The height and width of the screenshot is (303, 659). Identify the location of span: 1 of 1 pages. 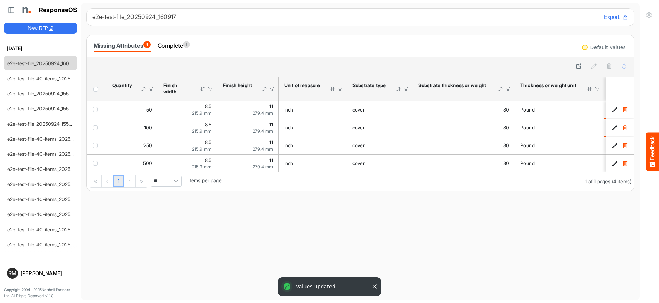
(597, 181).